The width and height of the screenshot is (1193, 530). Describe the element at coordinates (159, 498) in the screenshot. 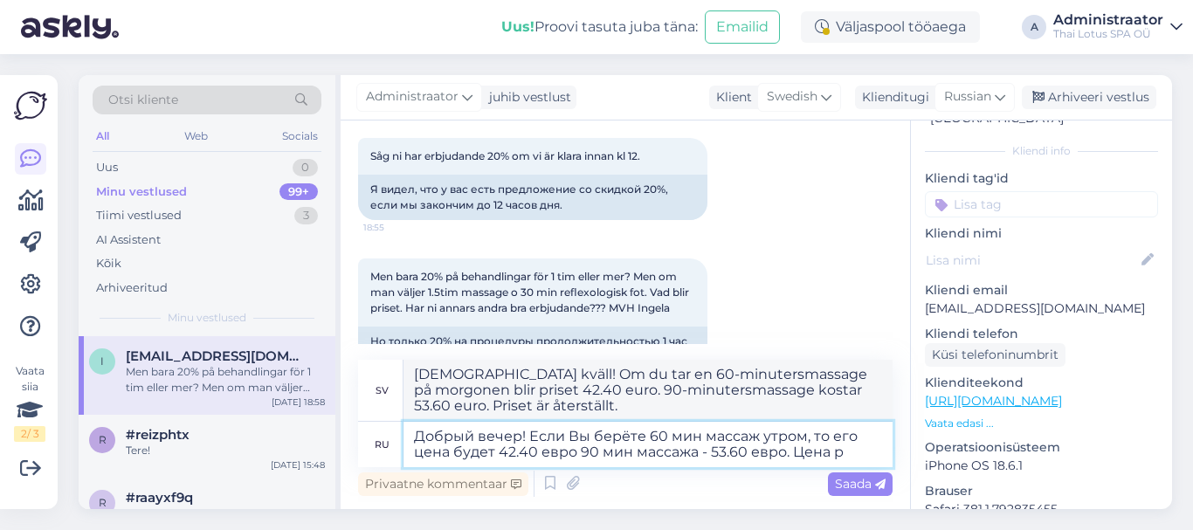

I see `span: #raayxf9q` at that location.